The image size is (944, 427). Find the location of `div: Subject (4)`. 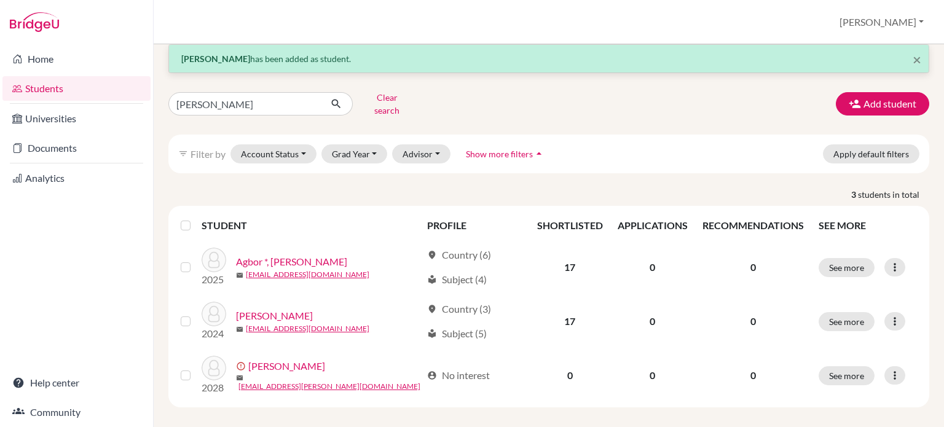

div: Subject (4) is located at coordinates (456, 280).